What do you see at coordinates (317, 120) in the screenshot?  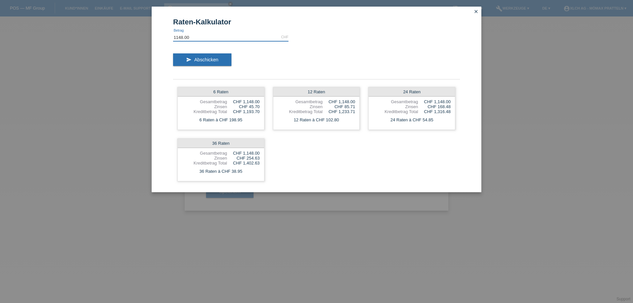 I see `div: 12 Raten à CHF 102.80` at bounding box center [317, 120].